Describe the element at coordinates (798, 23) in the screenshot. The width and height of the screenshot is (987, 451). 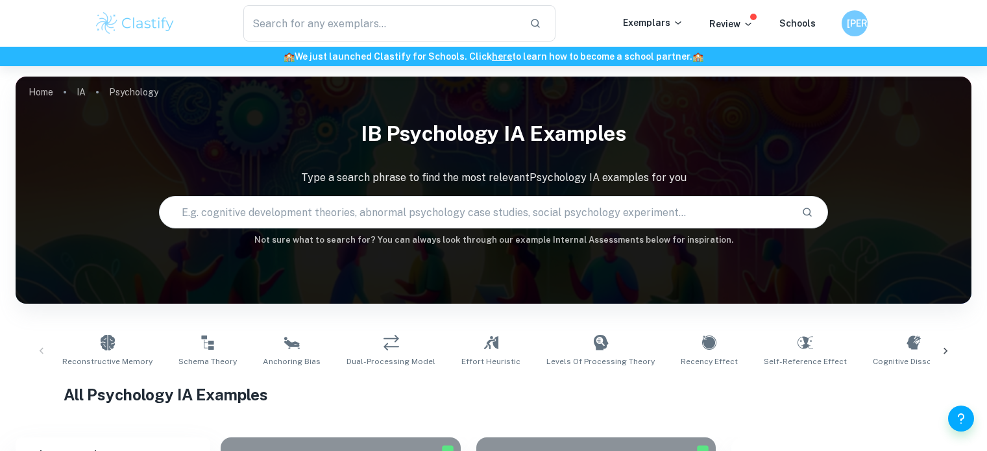
I see `a: Schools` at that location.